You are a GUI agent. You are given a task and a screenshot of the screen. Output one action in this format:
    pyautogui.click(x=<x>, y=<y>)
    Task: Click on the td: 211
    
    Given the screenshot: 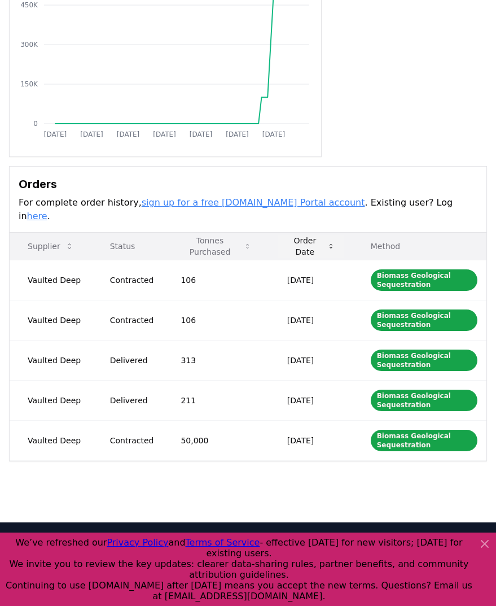 What is the action you would take?
    pyautogui.click(x=216, y=400)
    